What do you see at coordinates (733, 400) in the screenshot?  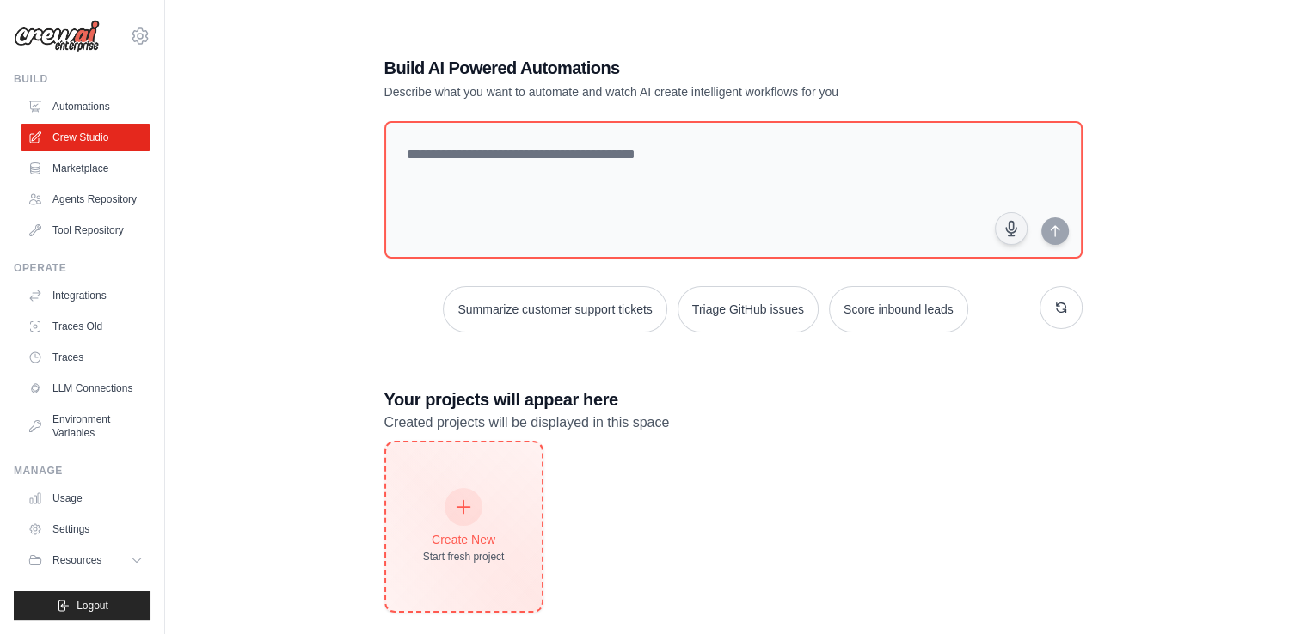 I see `h3: Your projects will appear here` at bounding box center [733, 400].